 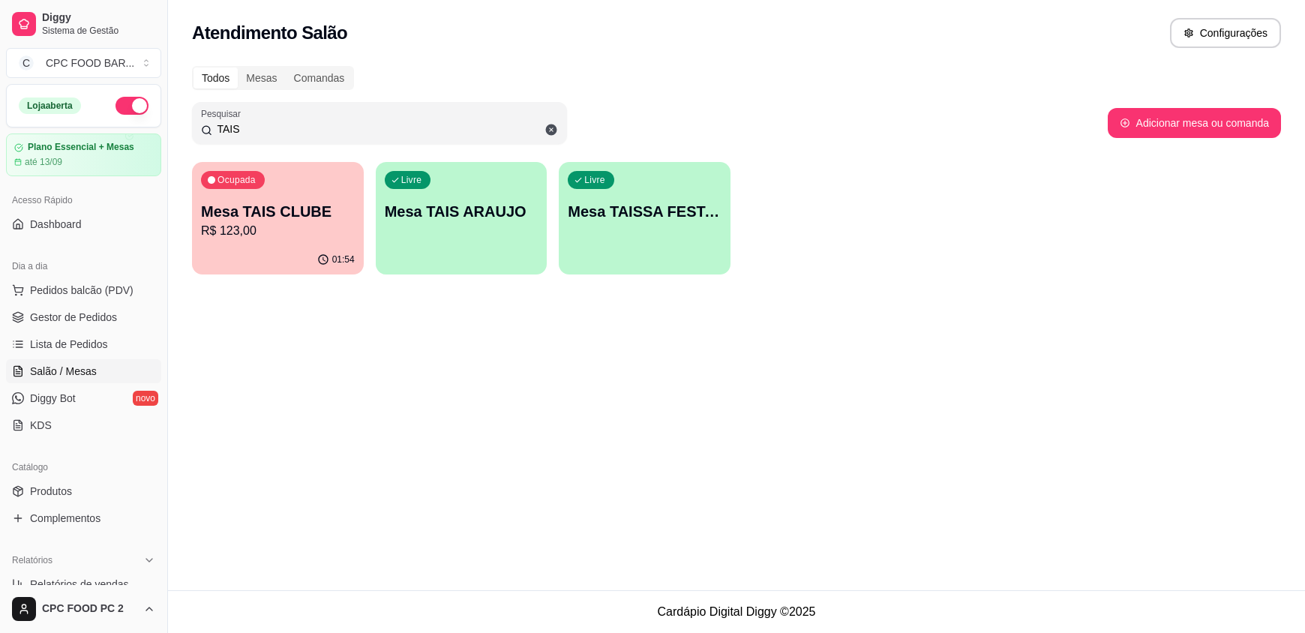 I want to click on div: CPC FOOD BAR ..., so click(x=90, y=63).